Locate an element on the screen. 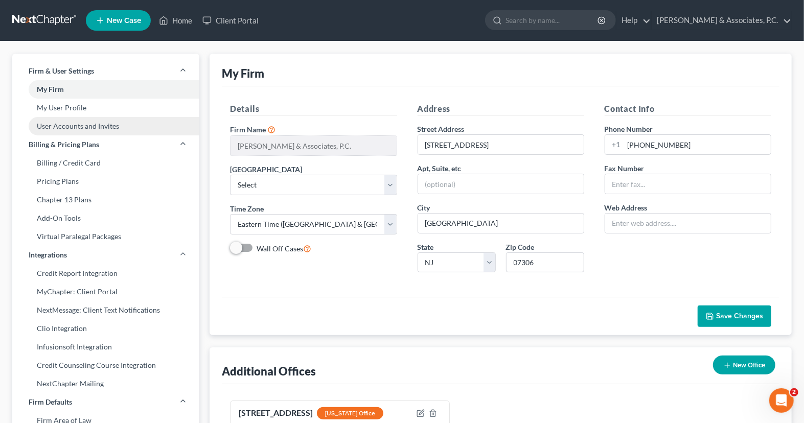 The image size is (804, 423). a: Help is located at coordinates (633, 20).